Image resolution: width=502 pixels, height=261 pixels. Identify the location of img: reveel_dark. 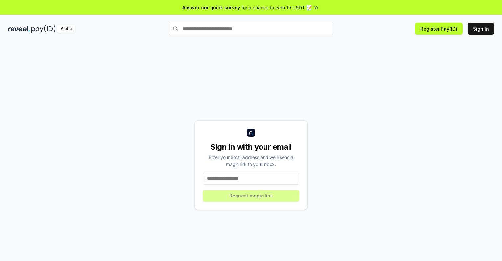
(19, 29).